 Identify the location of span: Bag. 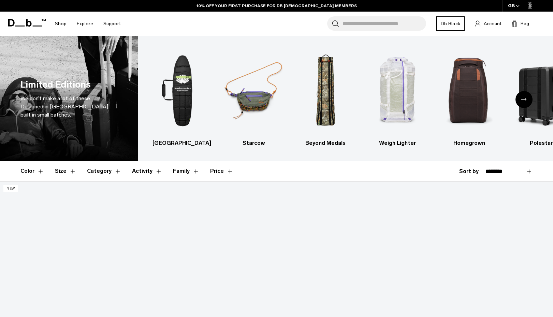
(524, 24).